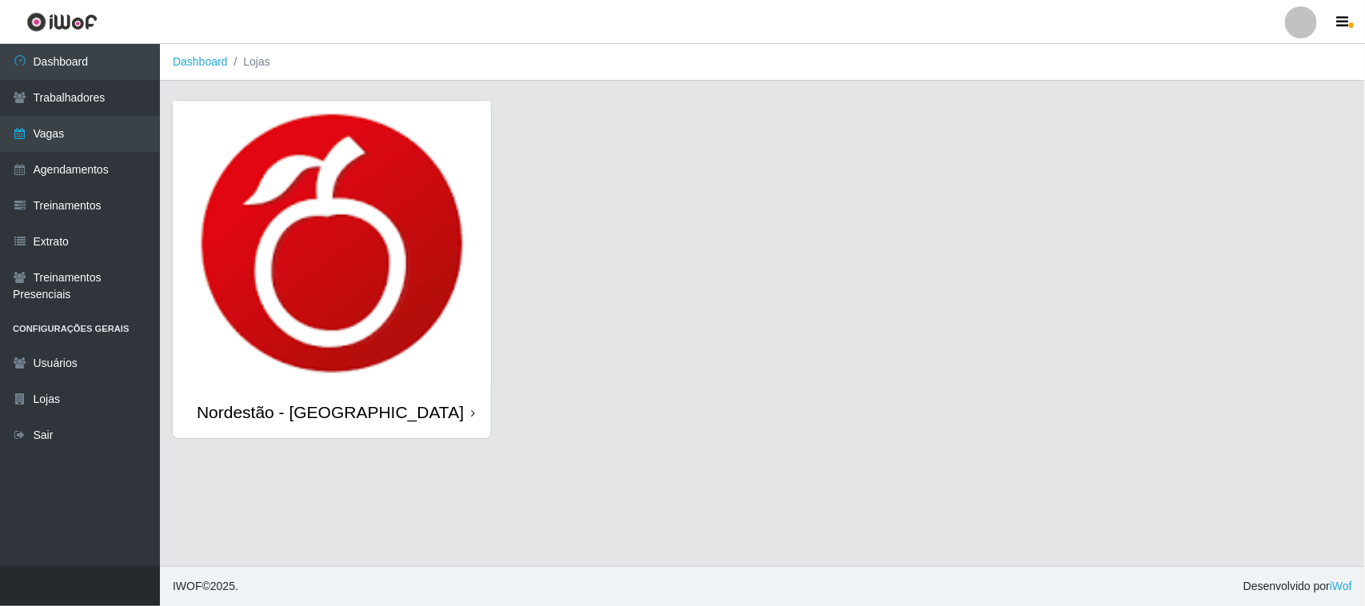 Image resolution: width=1365 pixels, height=606 pixels. What do you see at coordinates (1298, 586) in the screenshot?
I see `span: Desenvolvido por` at bounding box center [1298, 586].